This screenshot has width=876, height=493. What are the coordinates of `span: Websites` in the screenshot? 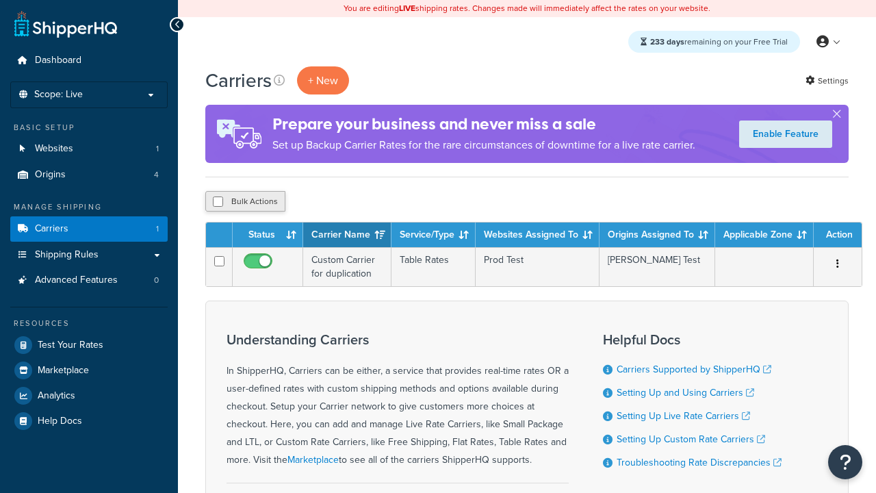 It's located at (54, 148).